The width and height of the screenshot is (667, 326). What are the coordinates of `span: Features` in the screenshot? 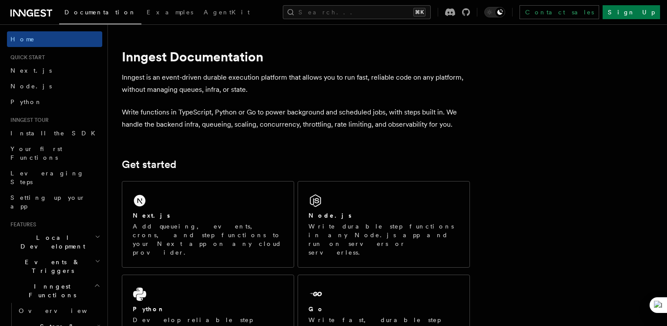 It's located at (21, 225).